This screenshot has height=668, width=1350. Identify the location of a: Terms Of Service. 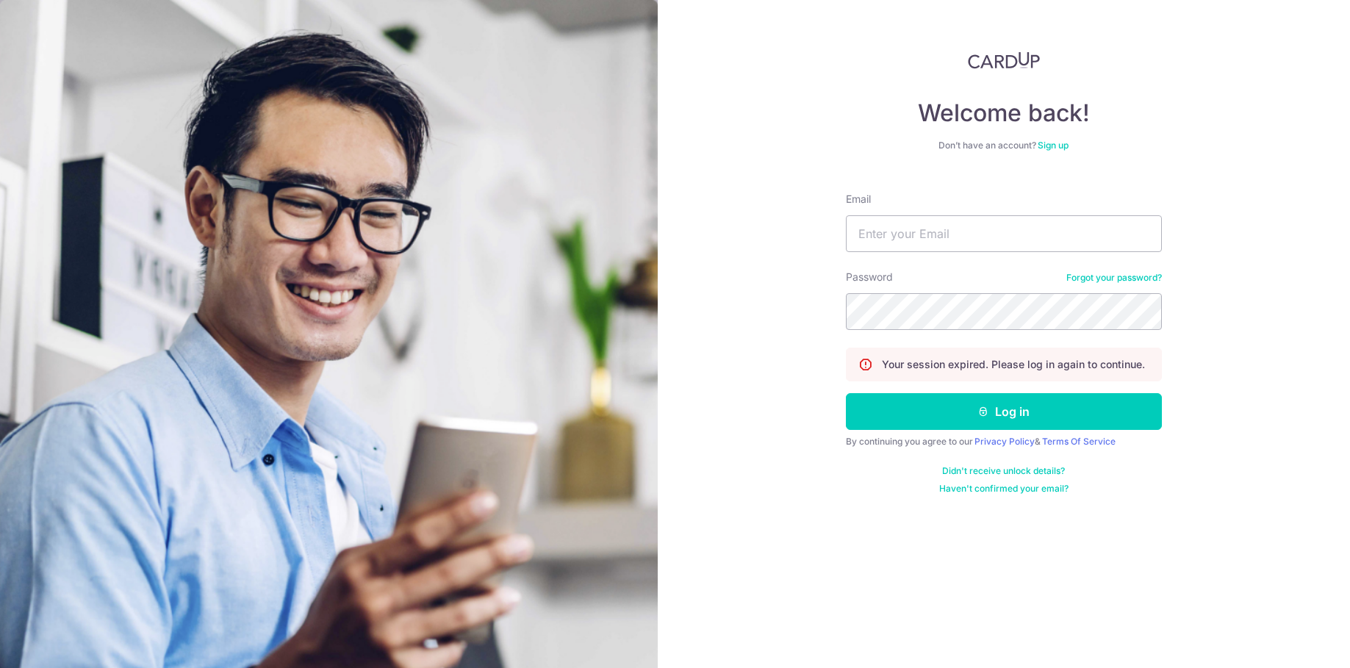
(1078, 441).